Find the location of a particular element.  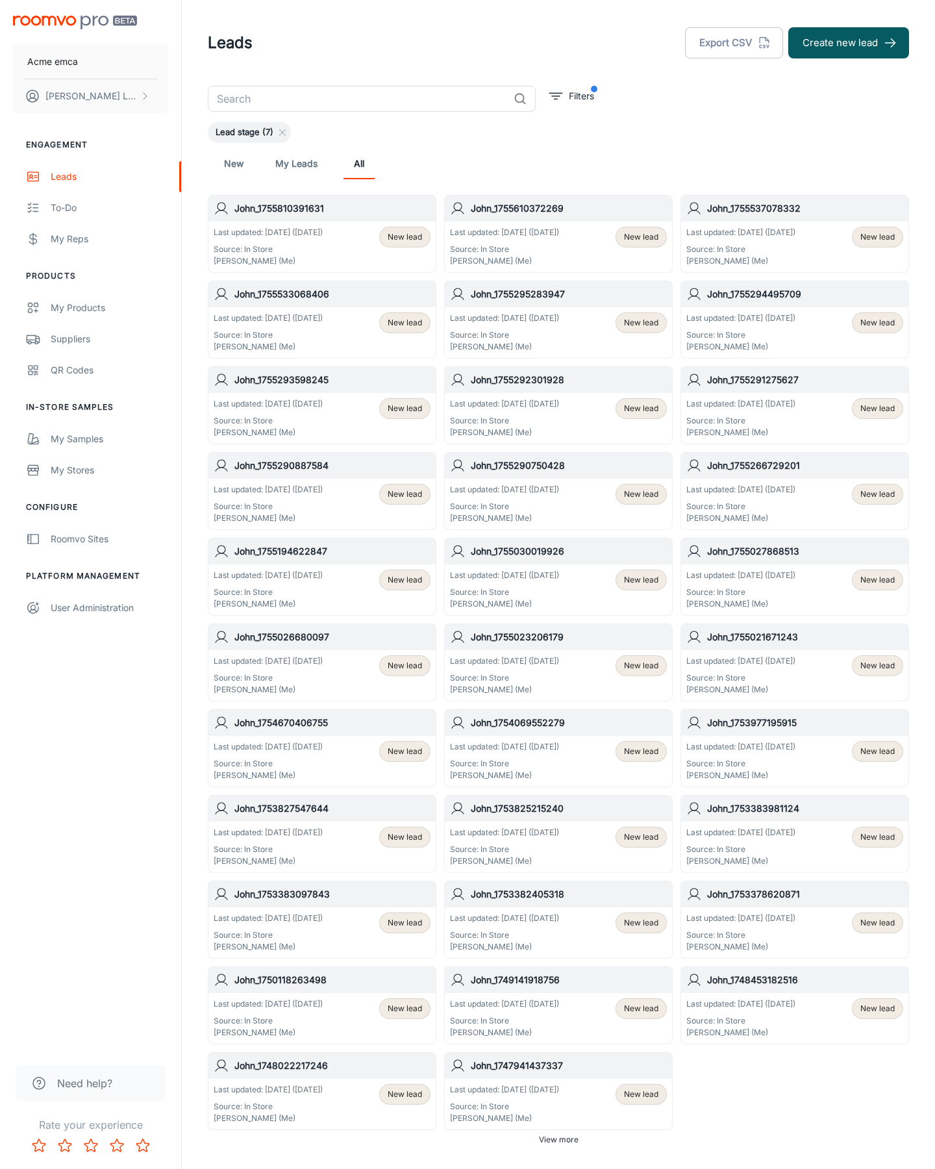

a: My Leads is located at coordinates (296, 164).